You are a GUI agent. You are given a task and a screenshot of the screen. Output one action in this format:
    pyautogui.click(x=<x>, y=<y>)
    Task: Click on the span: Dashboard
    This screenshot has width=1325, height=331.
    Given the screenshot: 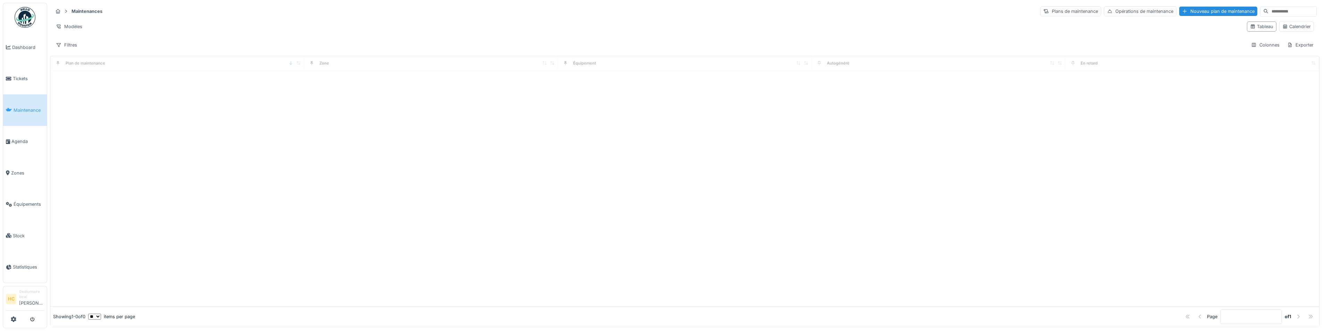 What is the action you would take?
    pyautogui.click(x=28, y=47)
    